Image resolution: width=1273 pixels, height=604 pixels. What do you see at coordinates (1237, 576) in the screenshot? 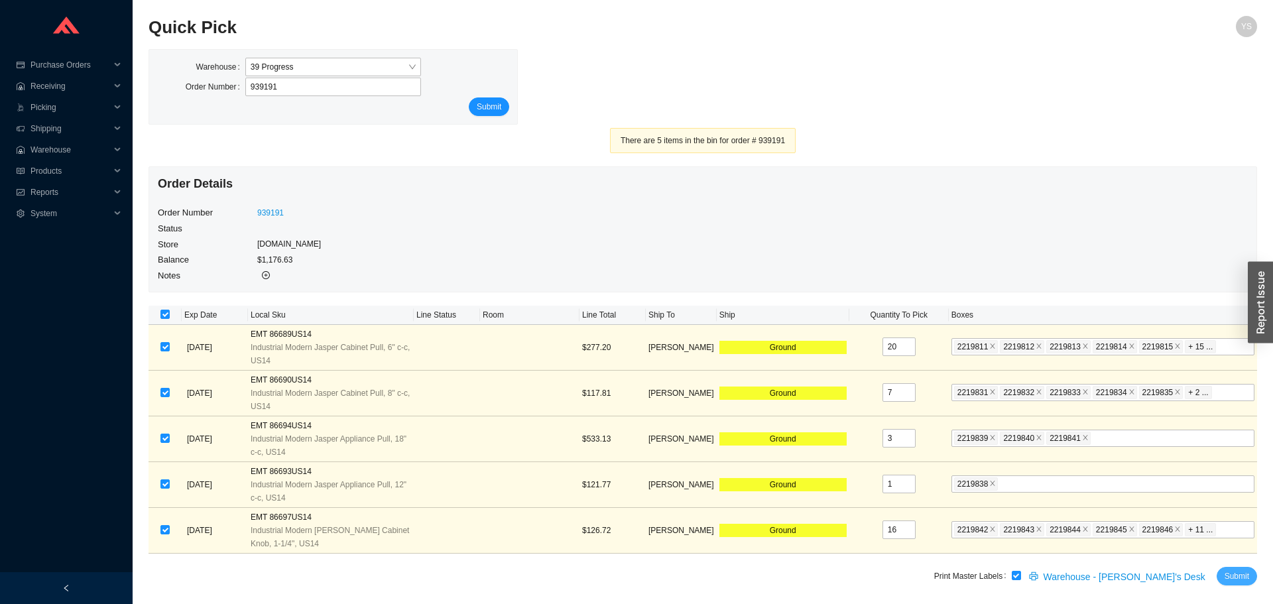
I see `span: Submit` at bounding box center [1237, 576].